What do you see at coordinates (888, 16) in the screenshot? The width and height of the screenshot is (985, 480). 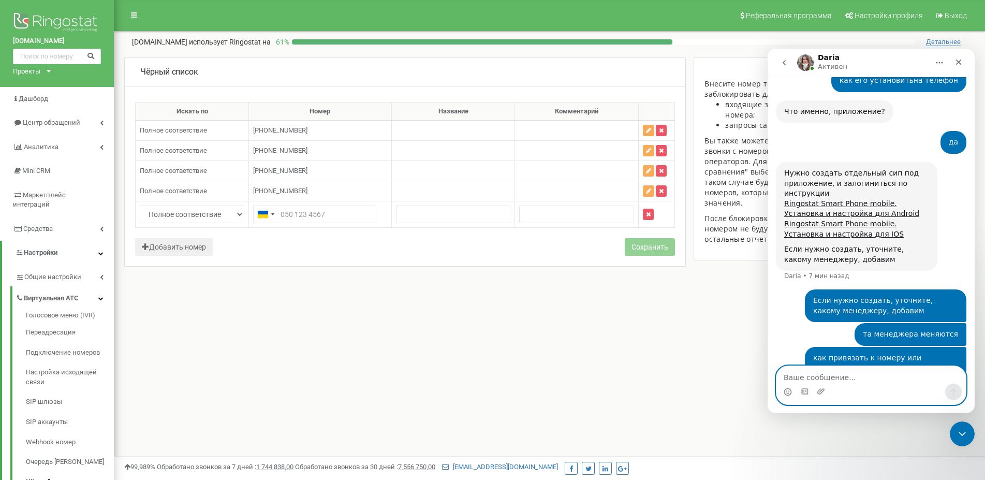 I see `span: Настройки профиля` at bounding box center [888, 16].